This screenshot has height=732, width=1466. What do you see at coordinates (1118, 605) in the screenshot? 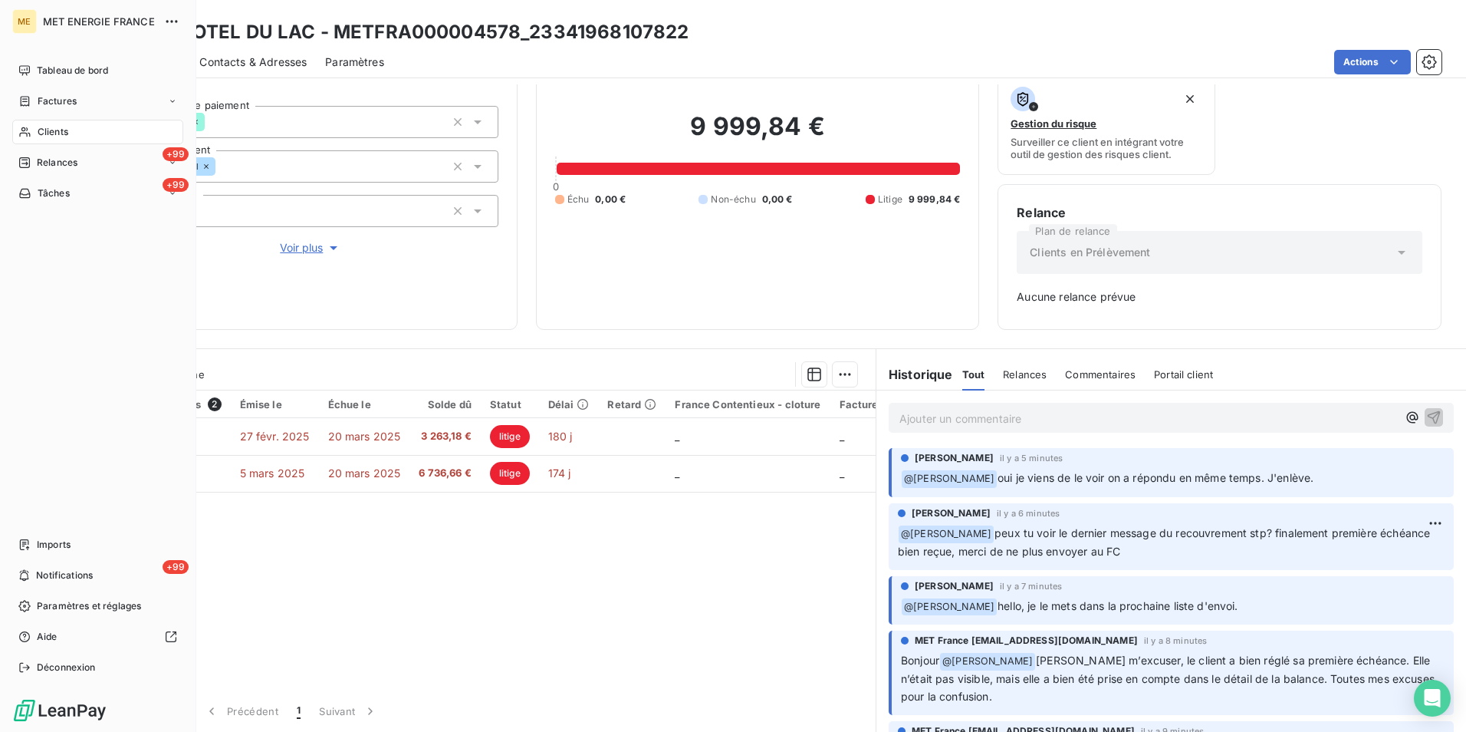
I see `span: hello, je le mets dans la prochaine liste d'envoi.` at bounding box center [1118, 605].